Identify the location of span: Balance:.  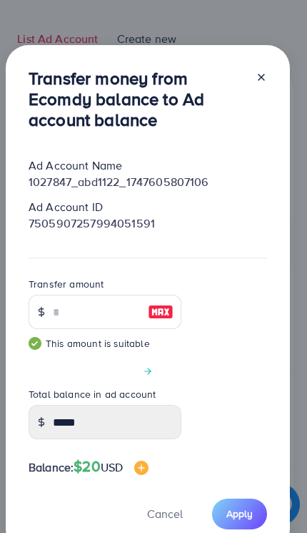
(51, 467).